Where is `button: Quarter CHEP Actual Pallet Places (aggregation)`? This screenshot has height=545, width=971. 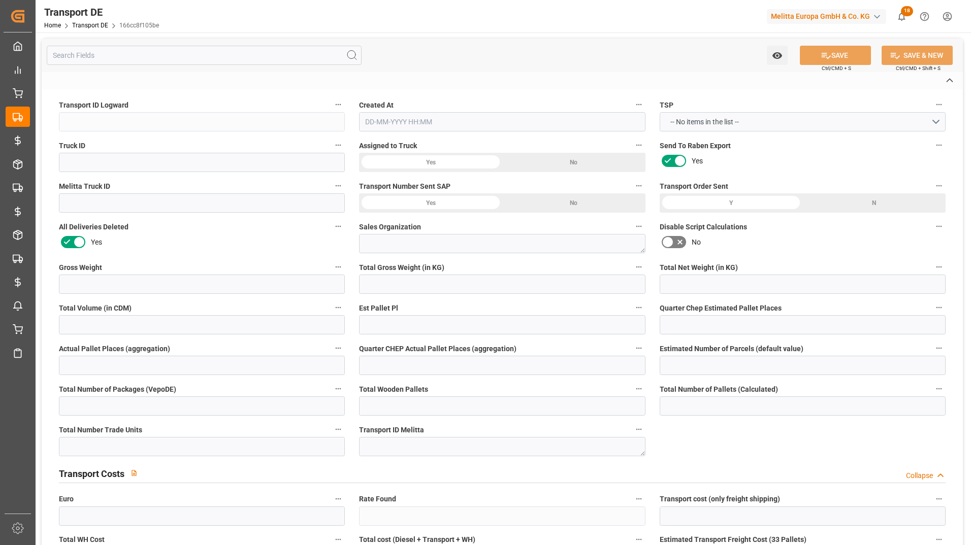 button: Quarter CHEP Actual Pallet Places (aggregation) is located at coordinates (639, 348).